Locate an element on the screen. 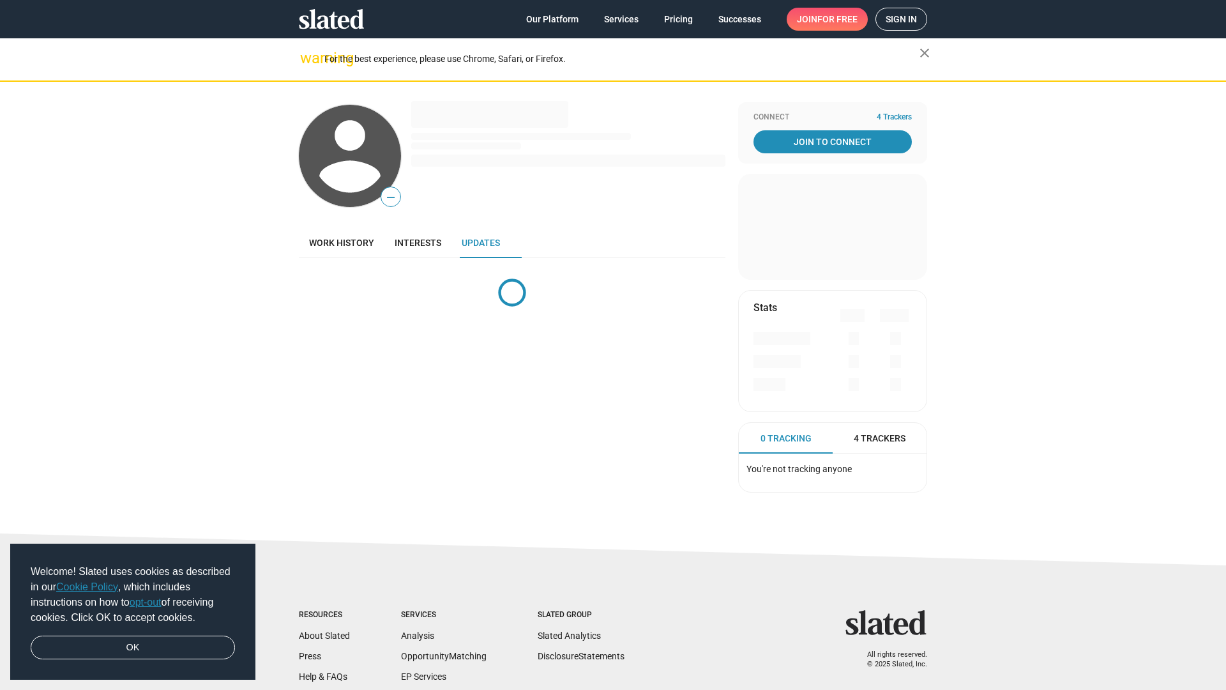  a: OpportunityMatching is located at coordinates (444, 656).